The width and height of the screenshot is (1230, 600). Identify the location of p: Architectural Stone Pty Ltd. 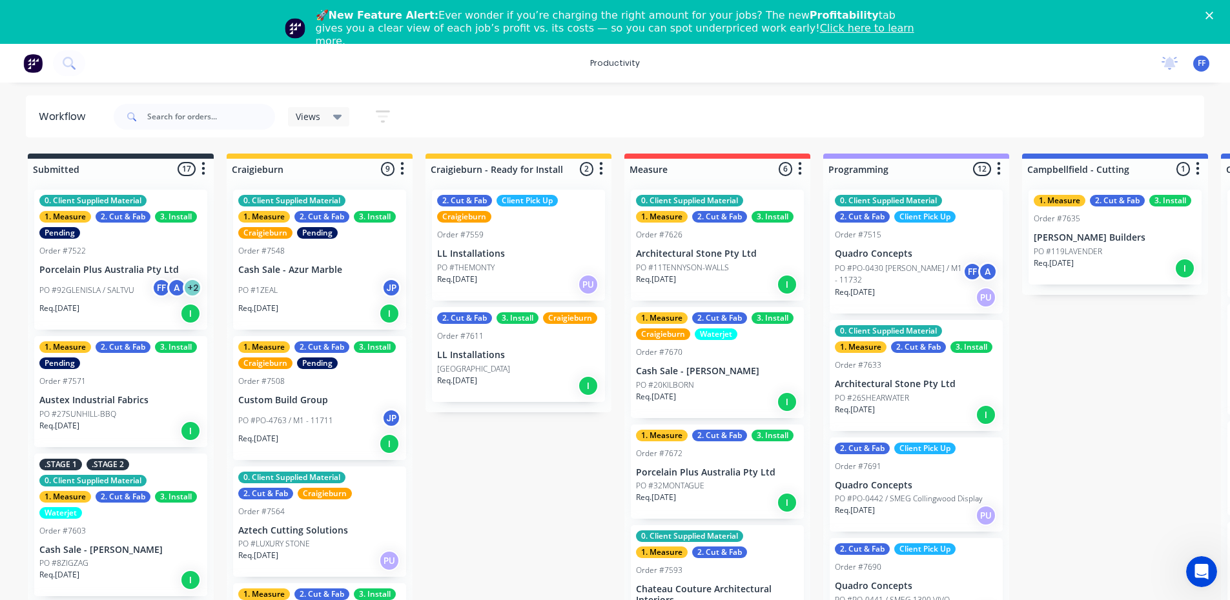
(717, 254).